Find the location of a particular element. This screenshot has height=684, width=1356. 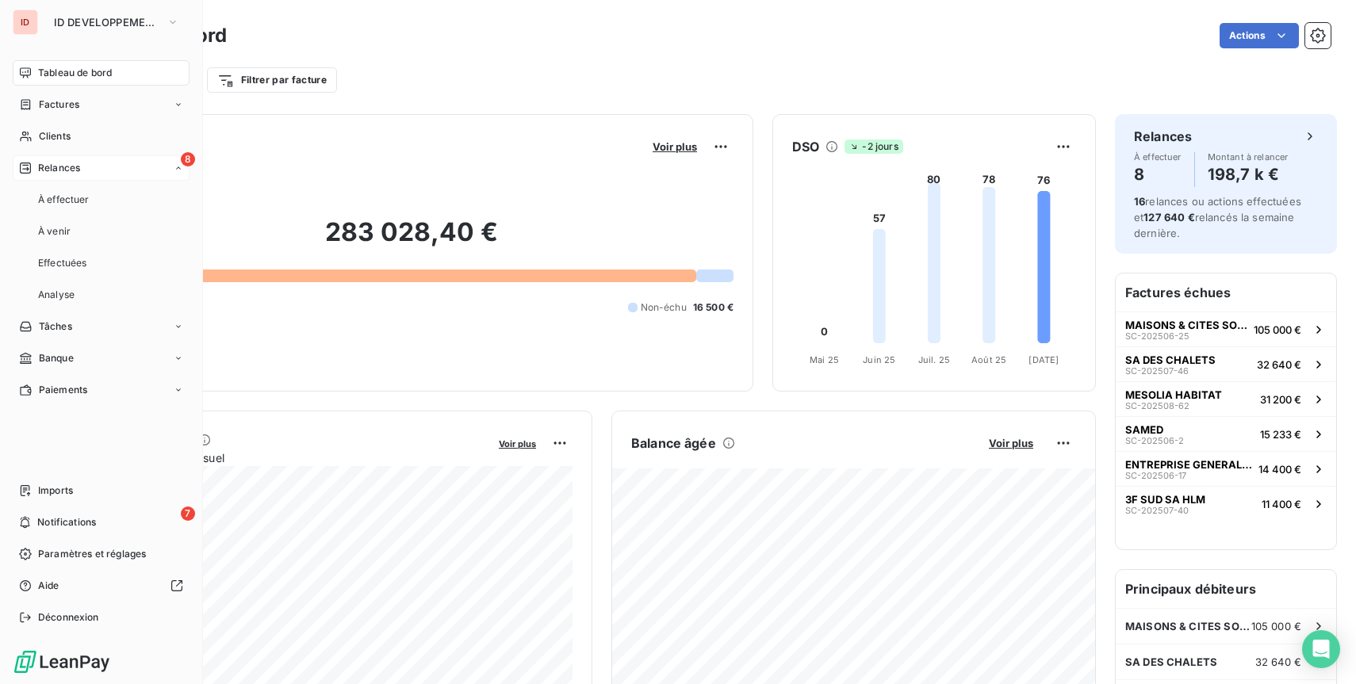

h6: Factures échues is located at coordinates (1226, 293).